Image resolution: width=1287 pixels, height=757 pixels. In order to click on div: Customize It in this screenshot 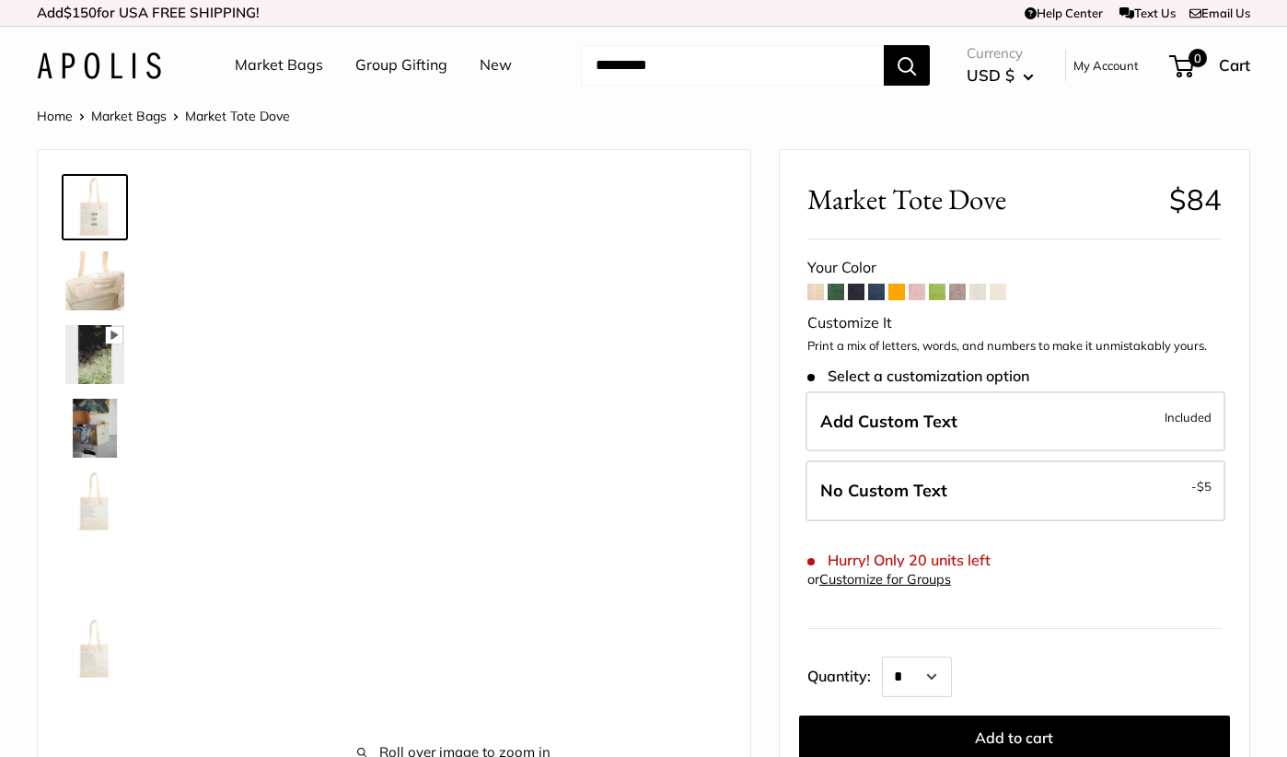, I will do `click(1014, 323)`.